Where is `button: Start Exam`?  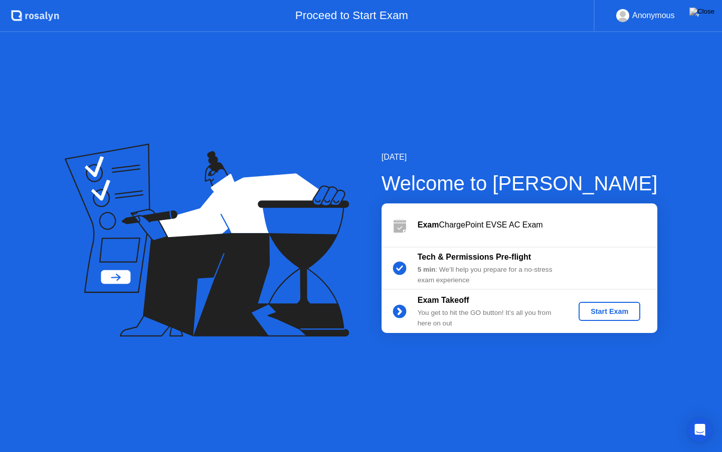 button: Start Exam is located at coordinates (610, 311).